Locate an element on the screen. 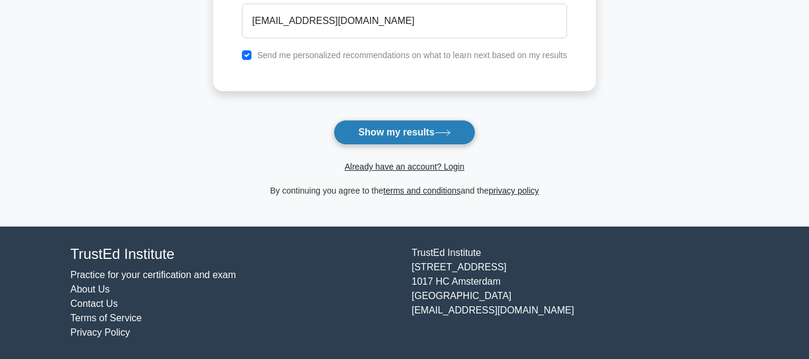 This screenshot has width=809, height=359. a: terms and conditions is located at coordinates (422, 190).